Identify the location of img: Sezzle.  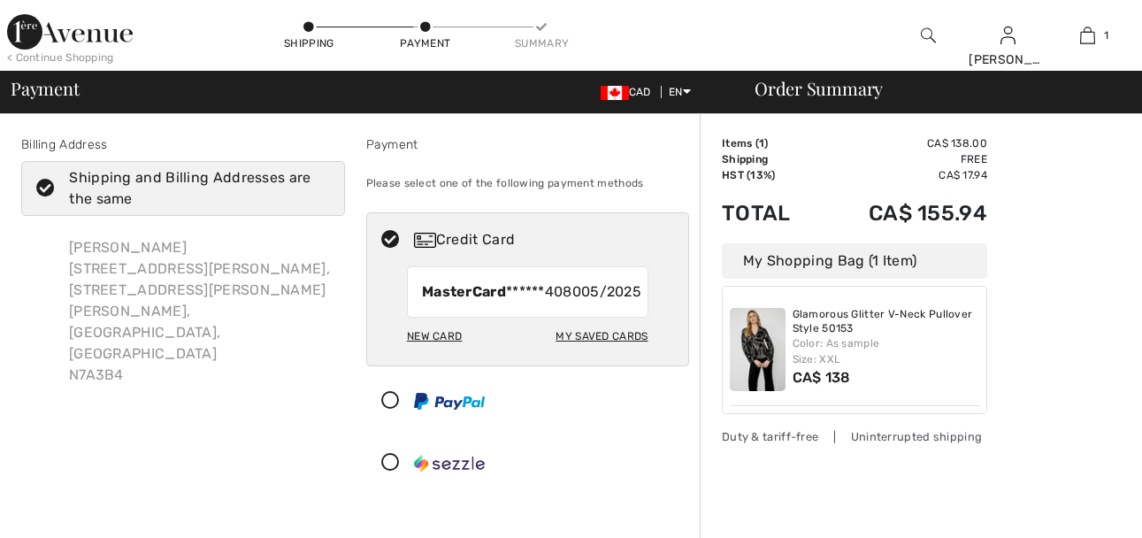
(449, 463).